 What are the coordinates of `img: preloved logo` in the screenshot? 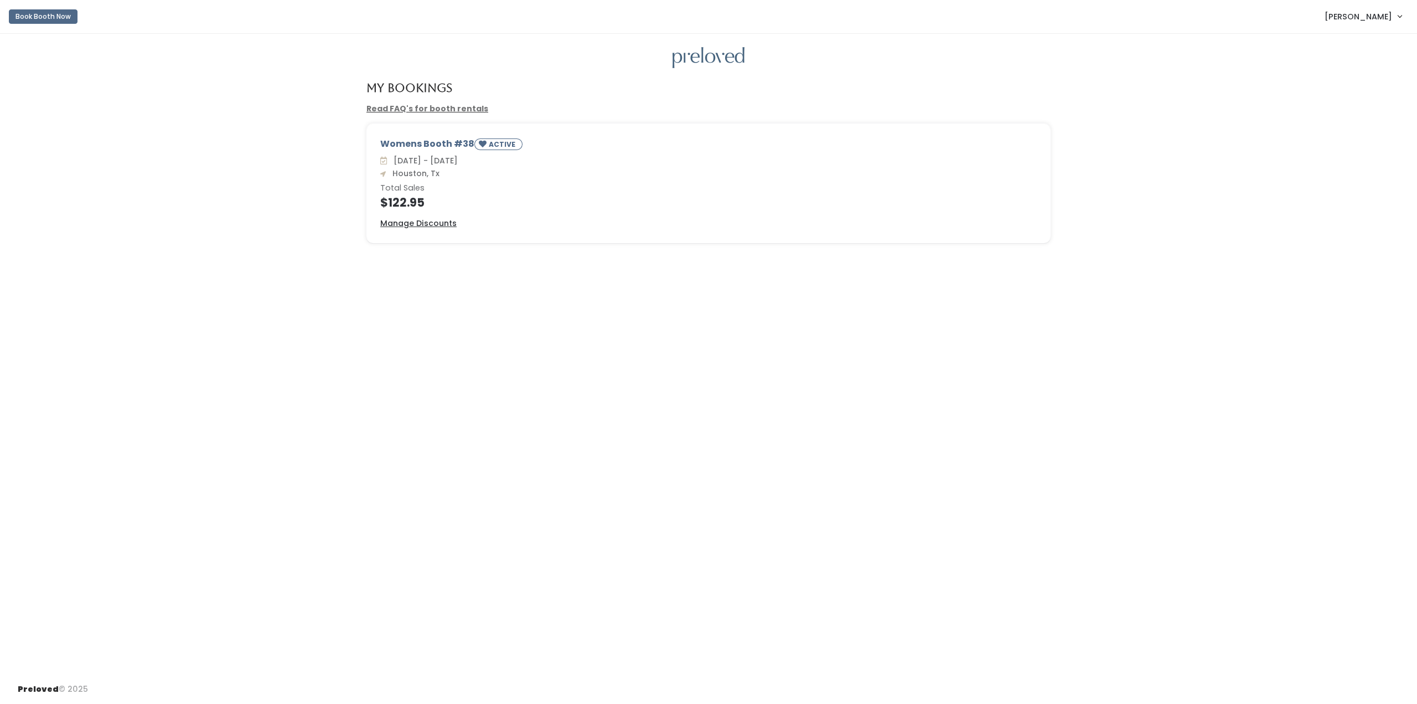 It's located at (709, 58).